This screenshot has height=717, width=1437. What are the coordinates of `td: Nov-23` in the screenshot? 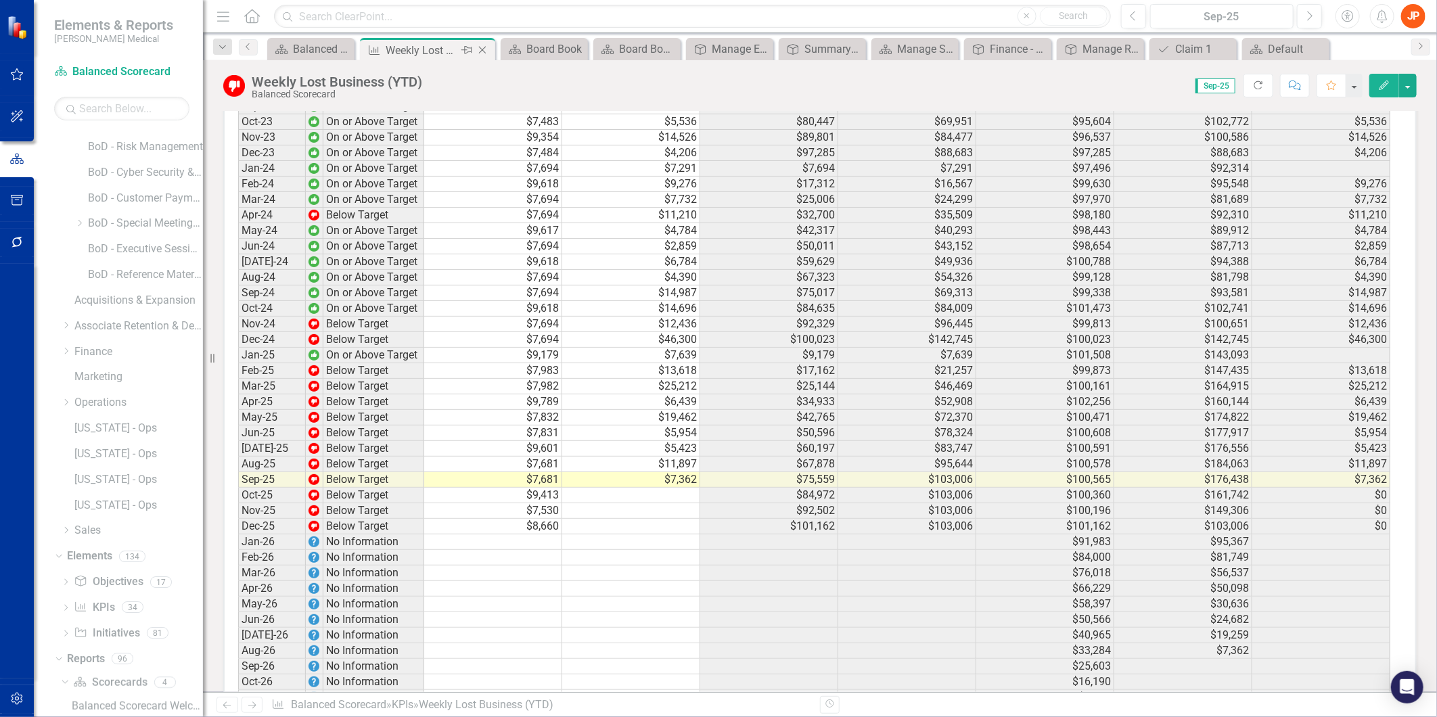 It's located at (272, 137).